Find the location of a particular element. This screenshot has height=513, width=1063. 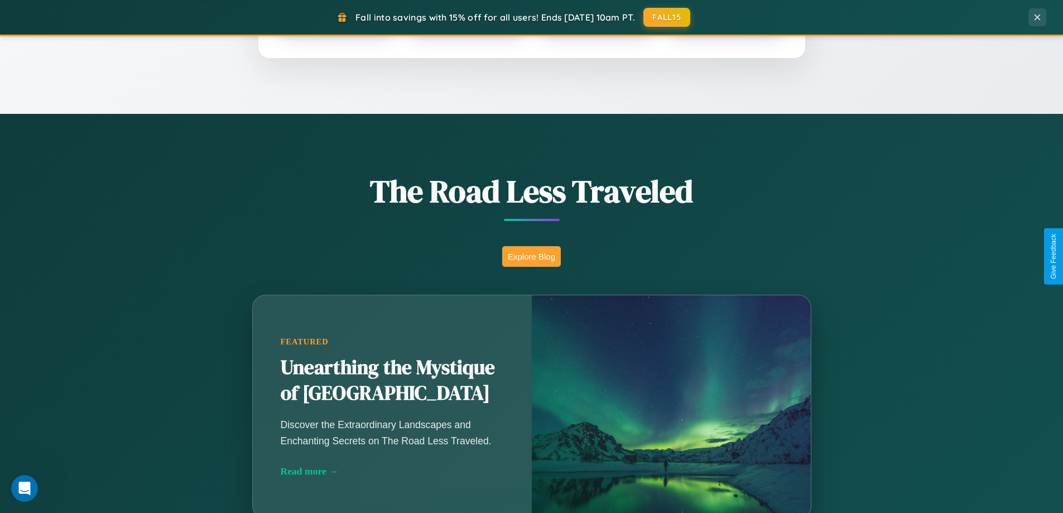

div: Featured is located at coordinates (392, 341).